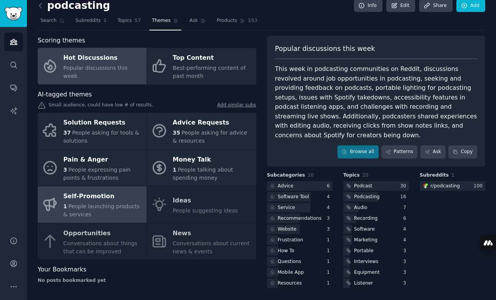  Describe the element at coordinates (213, 159) in the screenshot. I see `div: Money Talk` at that location.